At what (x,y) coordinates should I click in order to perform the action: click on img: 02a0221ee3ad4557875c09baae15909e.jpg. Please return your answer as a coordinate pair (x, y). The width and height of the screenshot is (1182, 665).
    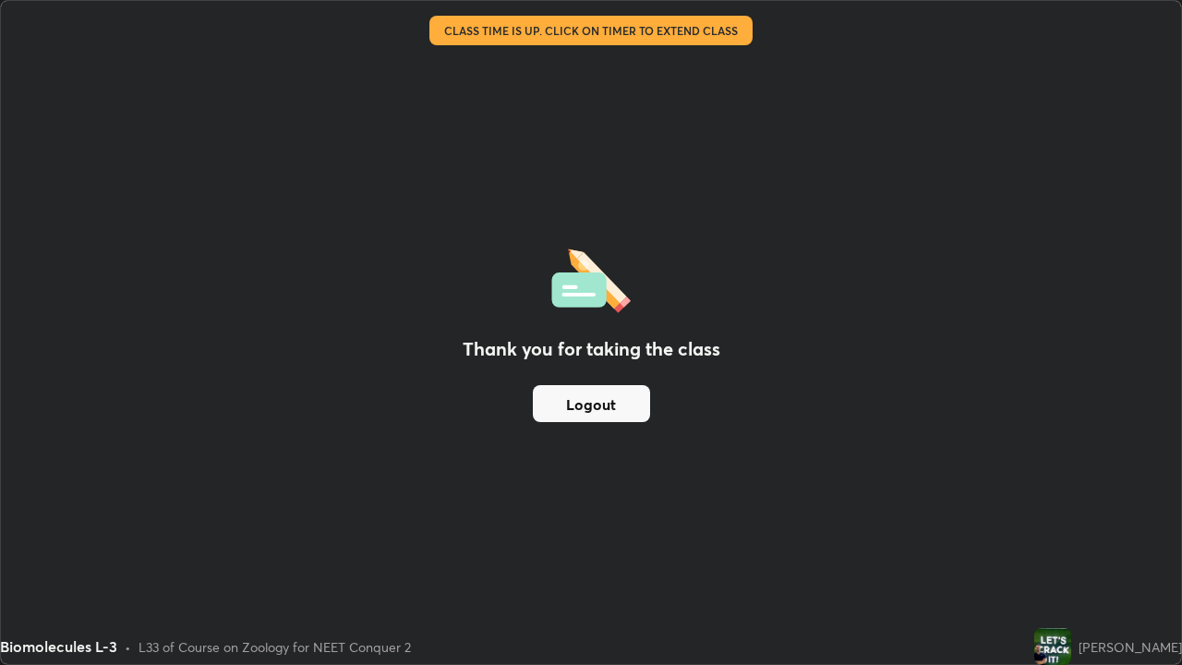
    Looking at the image, I should click on (1053, 646).